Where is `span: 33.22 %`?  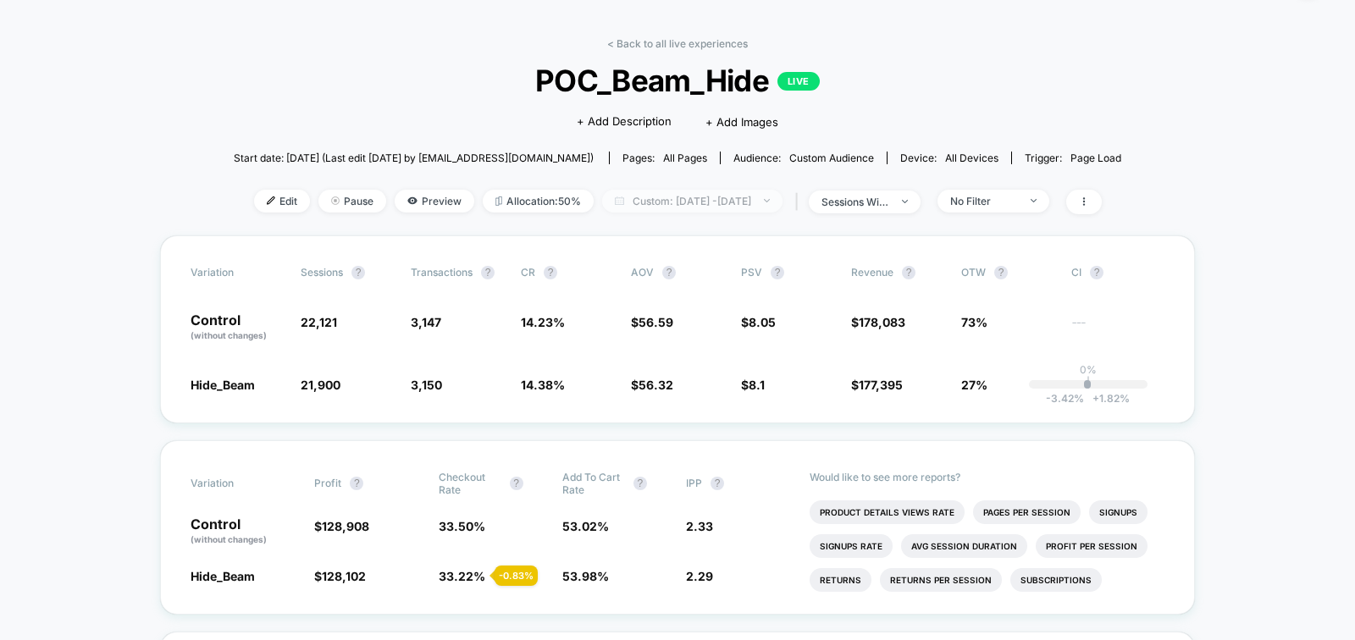
span: 33.22 % is located at coordinates (462, 576).